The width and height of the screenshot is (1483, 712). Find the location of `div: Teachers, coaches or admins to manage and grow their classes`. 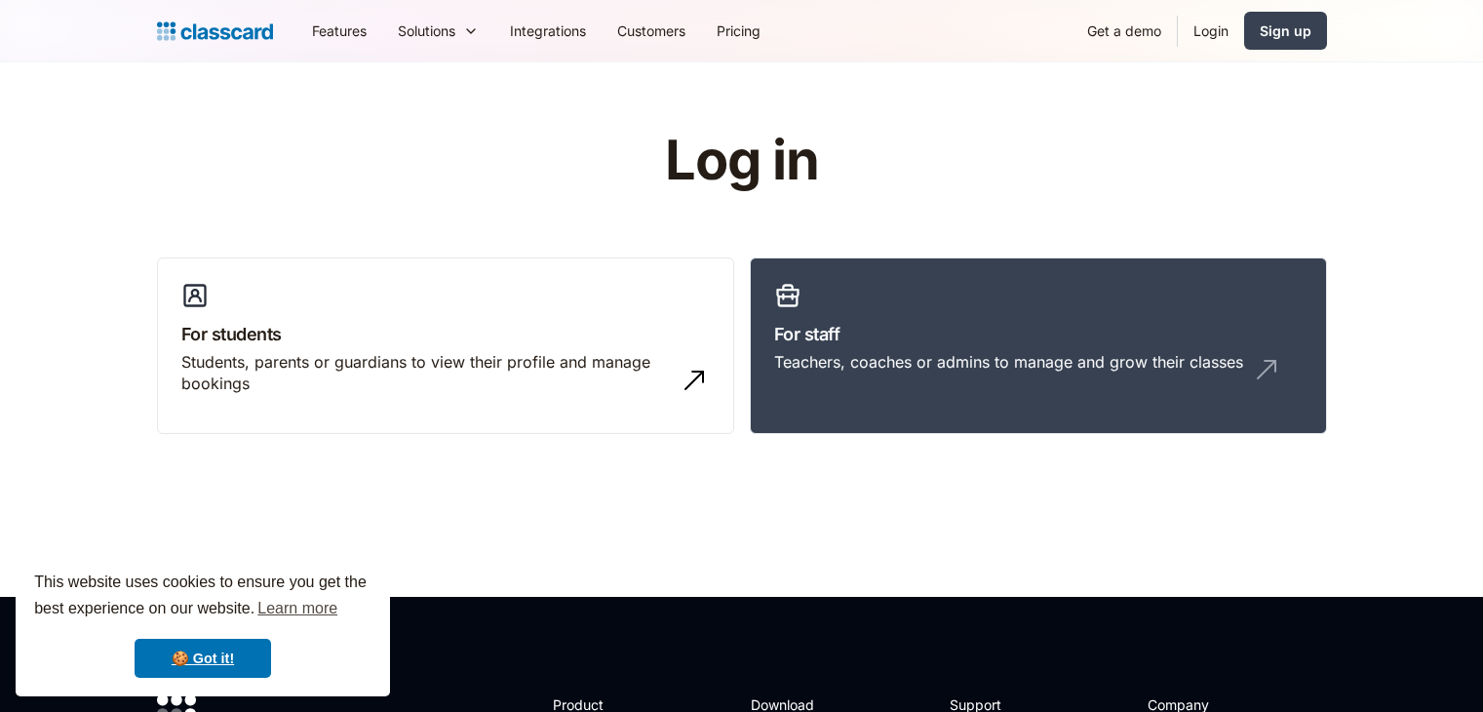

div: Teachers, coaches or admins to manage and grow their classes is located at coordinates (1008, 362).